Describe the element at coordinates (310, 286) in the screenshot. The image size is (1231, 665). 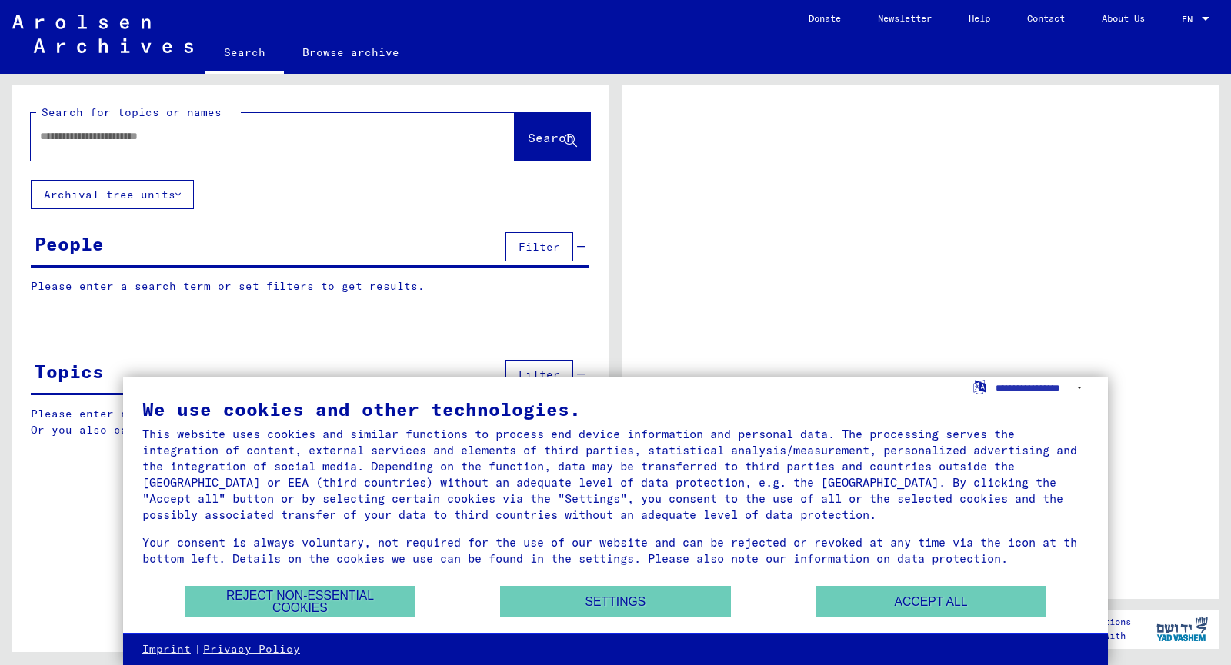
I see `p: Please enter a search term or set filters to get results.` at that location.